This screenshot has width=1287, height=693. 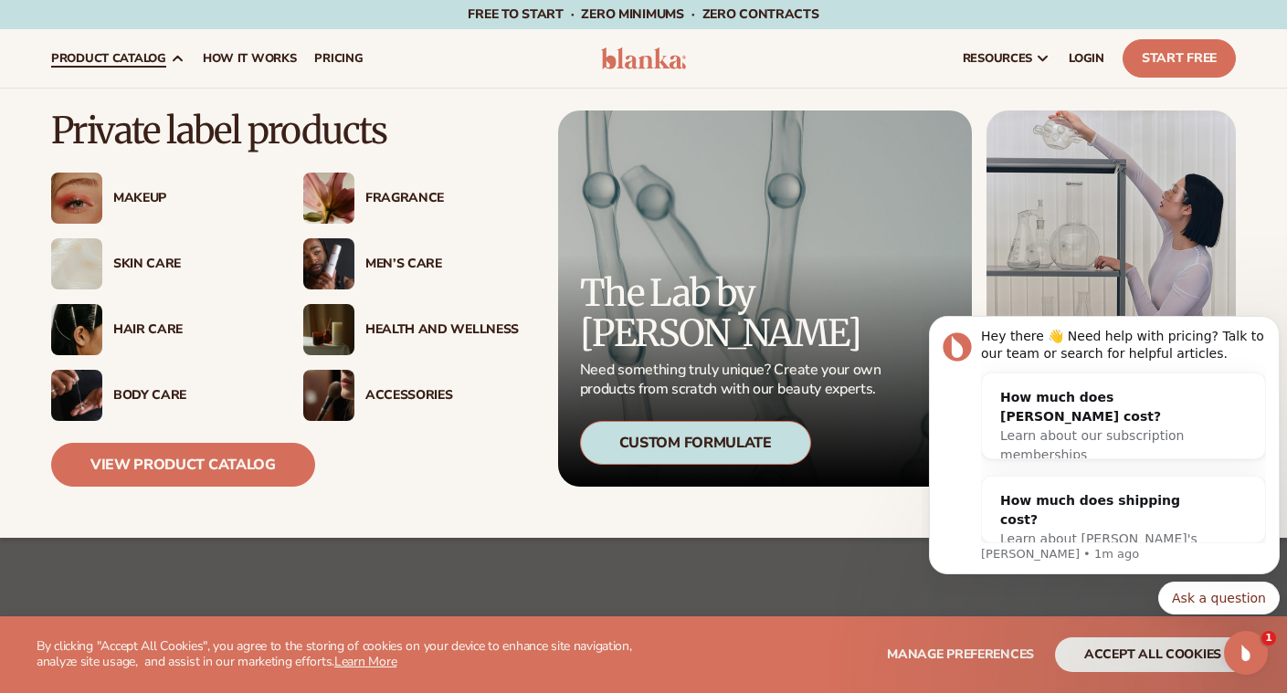 What do you see at coordinates (249, 58) in the screenshot?
I see `a: How It Works` at bounding box center [249, 58].